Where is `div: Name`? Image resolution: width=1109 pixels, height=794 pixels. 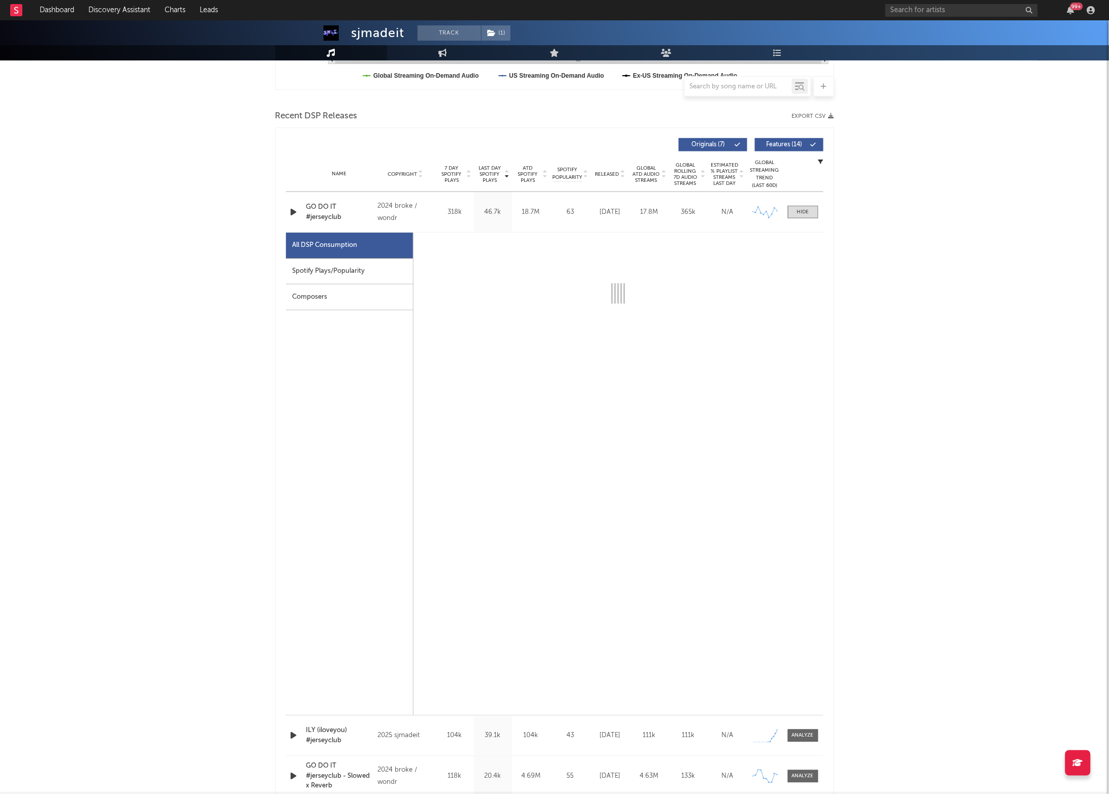 div: Name is located at coordinates (339, 174).